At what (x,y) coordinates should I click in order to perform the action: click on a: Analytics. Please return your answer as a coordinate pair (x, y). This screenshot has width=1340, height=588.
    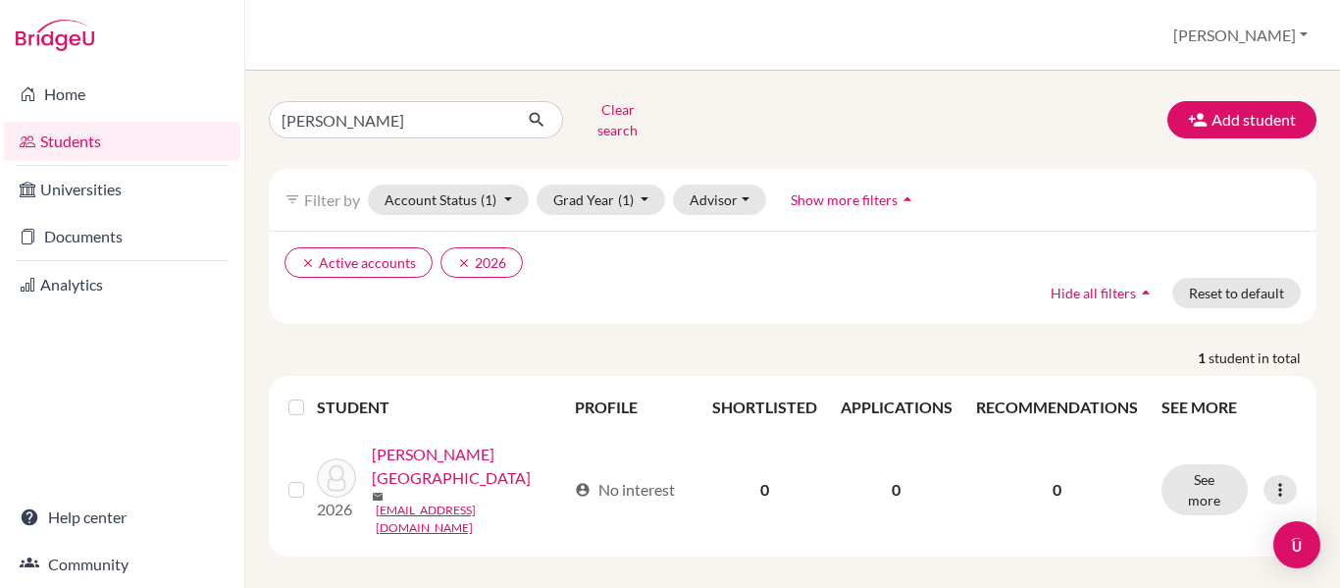
    Looking at the image, I should click on (122, 285).